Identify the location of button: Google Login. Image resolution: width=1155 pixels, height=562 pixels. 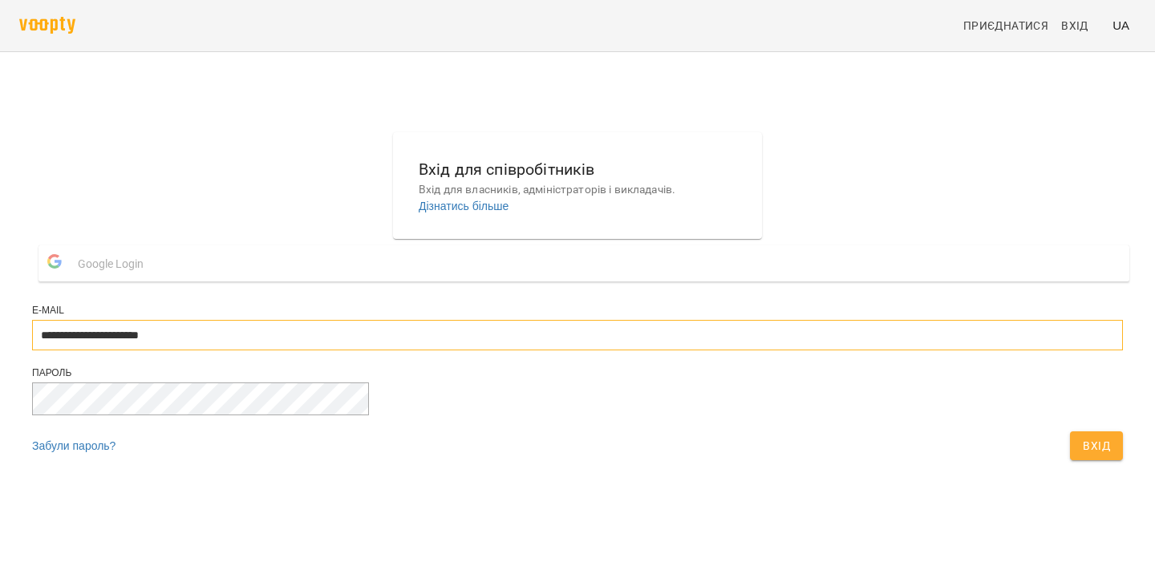
(584, 263).